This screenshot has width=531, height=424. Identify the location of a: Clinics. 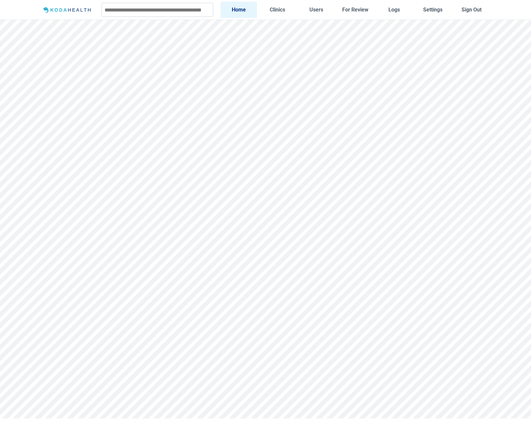
(277, 9).